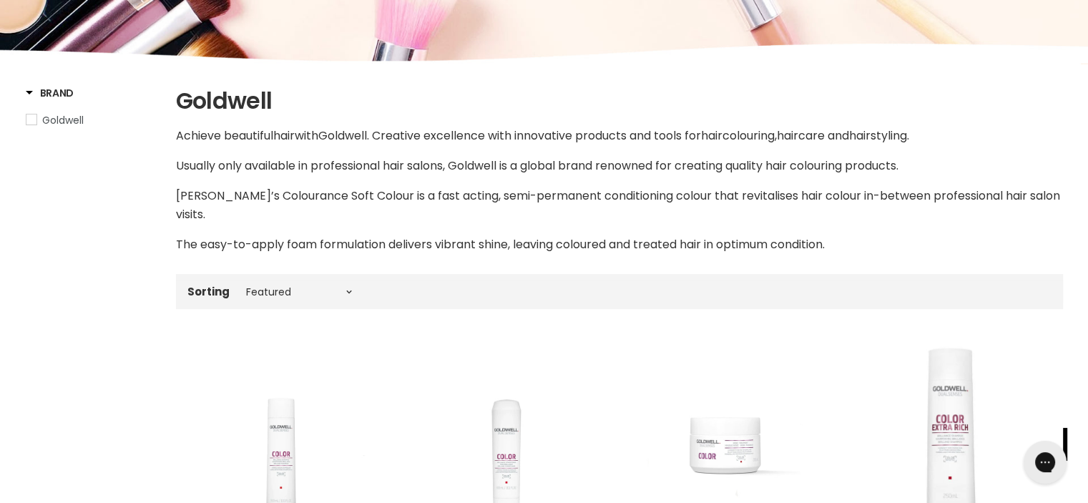  What do you see at coordinates (306, 135) in the screenshot?
I see `span: with` at bounding box center [306, 135].